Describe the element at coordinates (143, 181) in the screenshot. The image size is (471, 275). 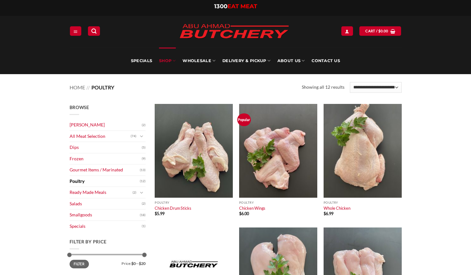
I see `span: (12)` at that location.